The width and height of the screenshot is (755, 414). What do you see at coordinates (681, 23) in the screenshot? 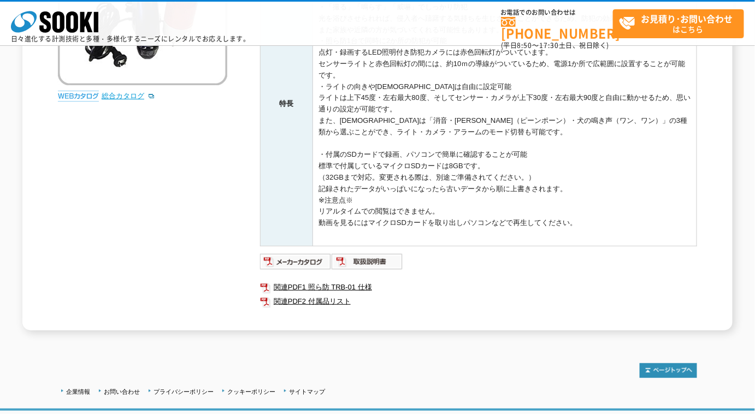
I see `span: はこちら` at bounding box center [681, 23].